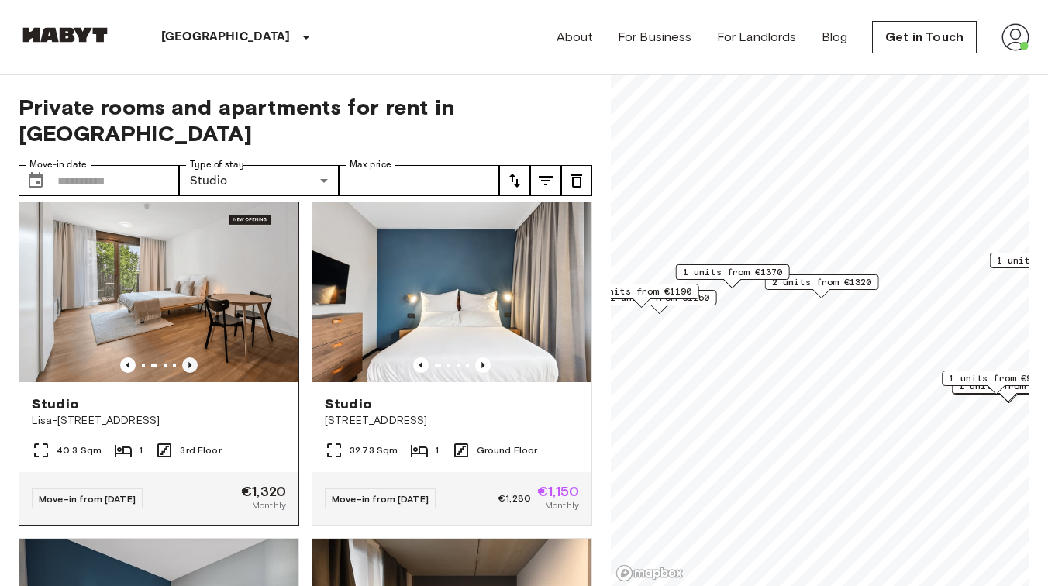 The width and height of the screenshot is (1048, 586). What do you see at coordinates (79, 450) in the screenshot?
I see `span: 40.3 Sqm` at bounding box center [79, 450].